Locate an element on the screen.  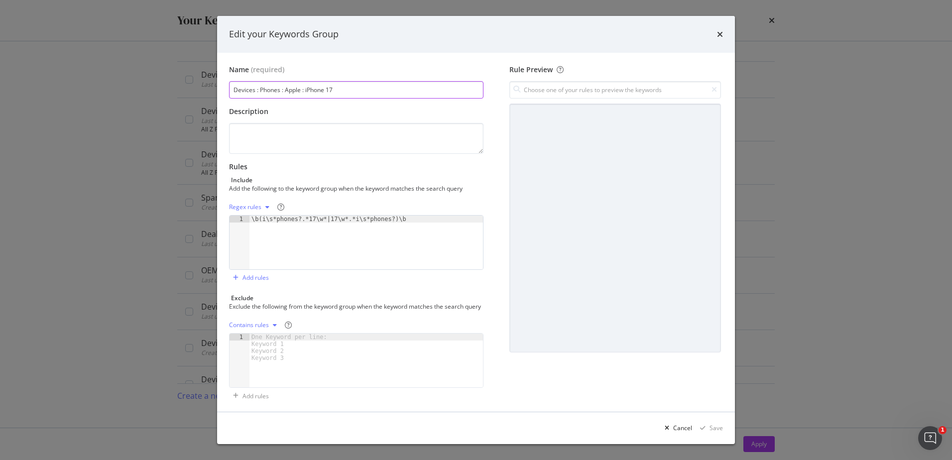
div: Rule Preview is located at coordinates (615, 70).